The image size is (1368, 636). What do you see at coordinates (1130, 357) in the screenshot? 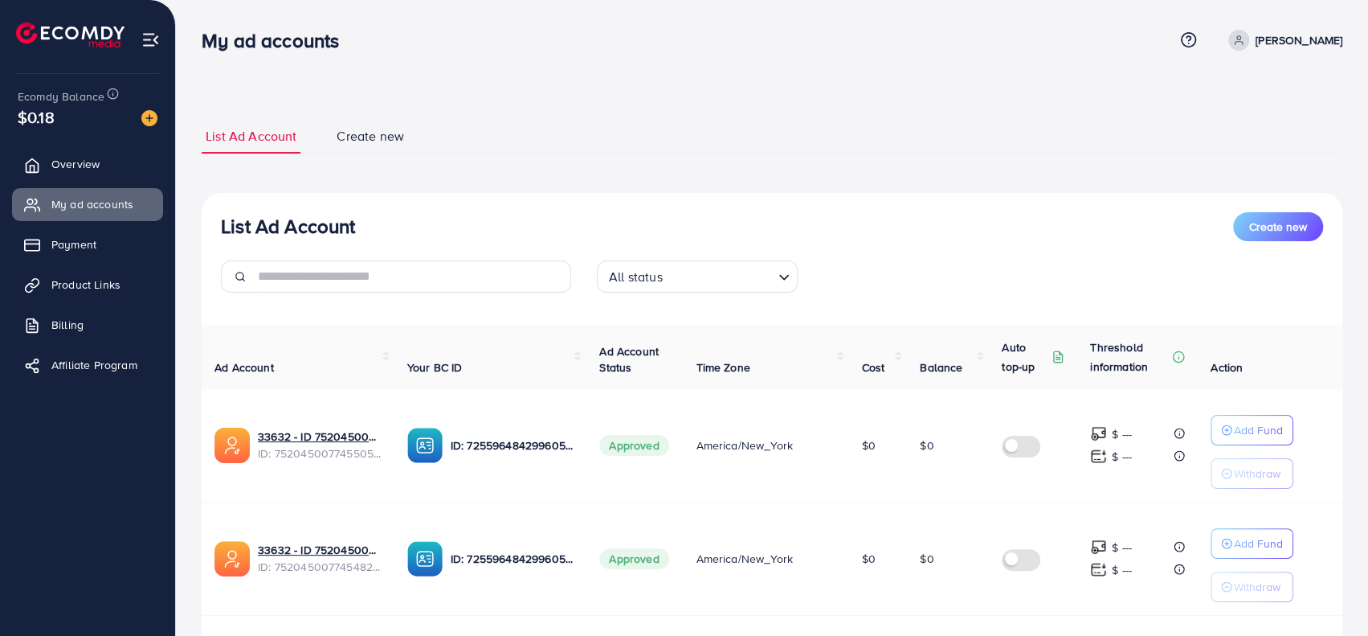
I see `p: Threshold information` at bounding box center [1130, 357].